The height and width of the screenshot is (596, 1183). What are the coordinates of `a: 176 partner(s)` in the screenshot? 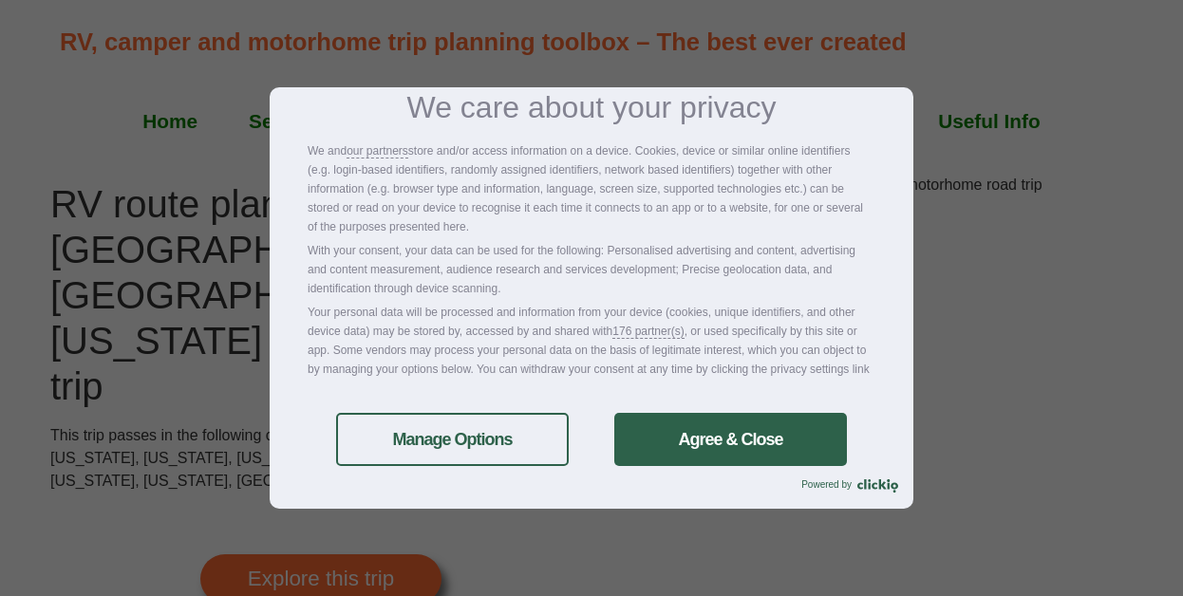 It's located at (647, 331).